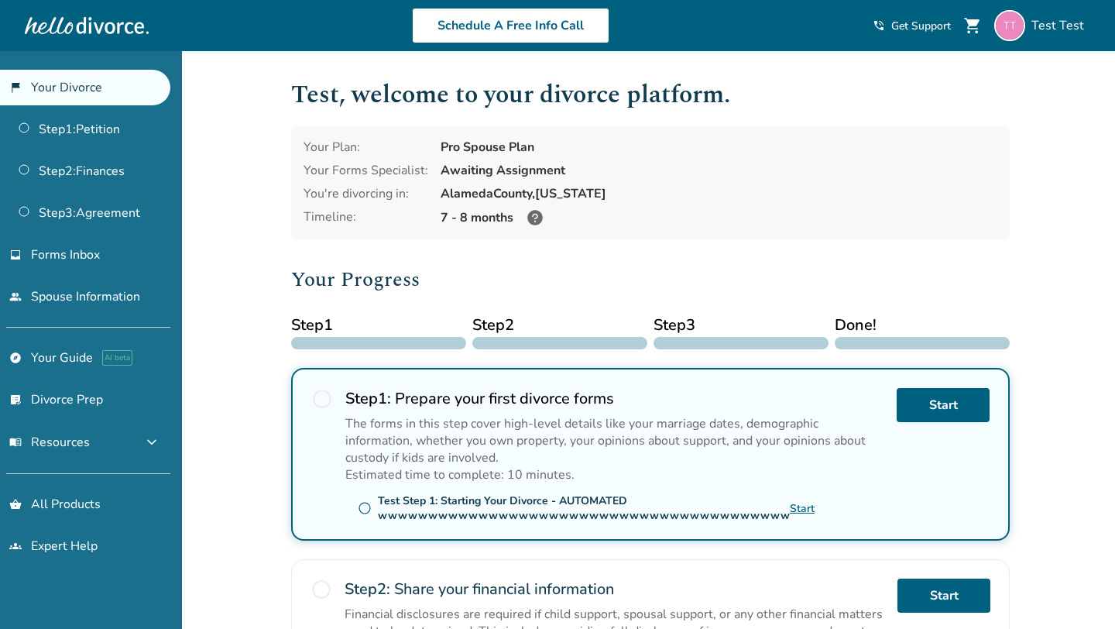 This screenshot has height=629, width=1115. I want to click on span: Step 3, so click(741, 325).